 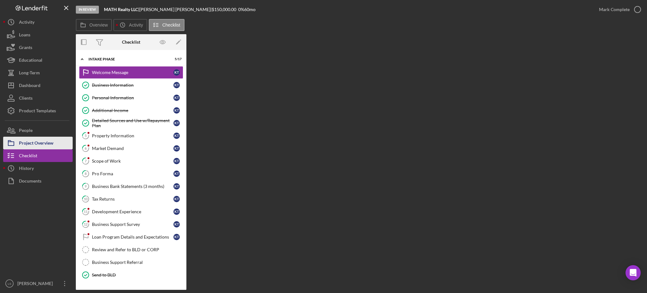 What do you see at coordinates (86, 161) in the screenshot?
I see `tspan: 7` at bounding box center [86, 161].